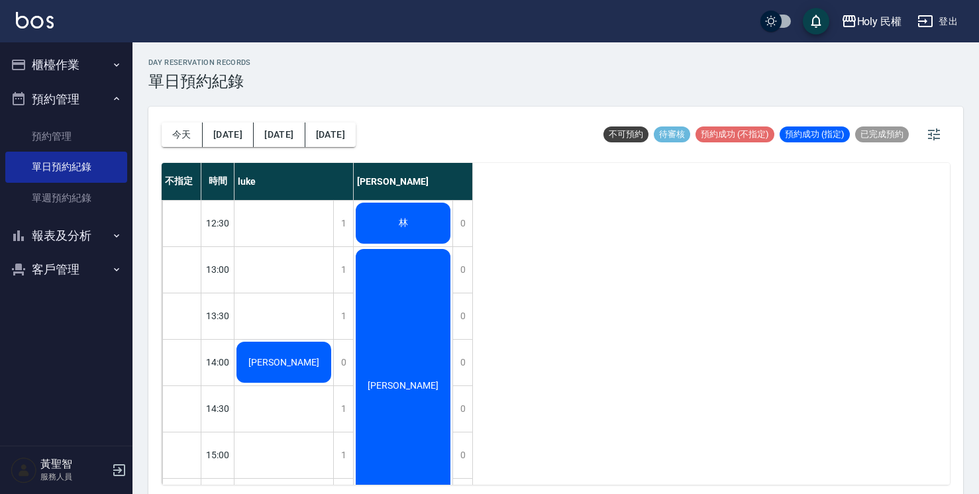 Image resolution: width=979 pixels, height=494 pixels. I want to click on a: 單日預約紀錄, so click(66, 167).